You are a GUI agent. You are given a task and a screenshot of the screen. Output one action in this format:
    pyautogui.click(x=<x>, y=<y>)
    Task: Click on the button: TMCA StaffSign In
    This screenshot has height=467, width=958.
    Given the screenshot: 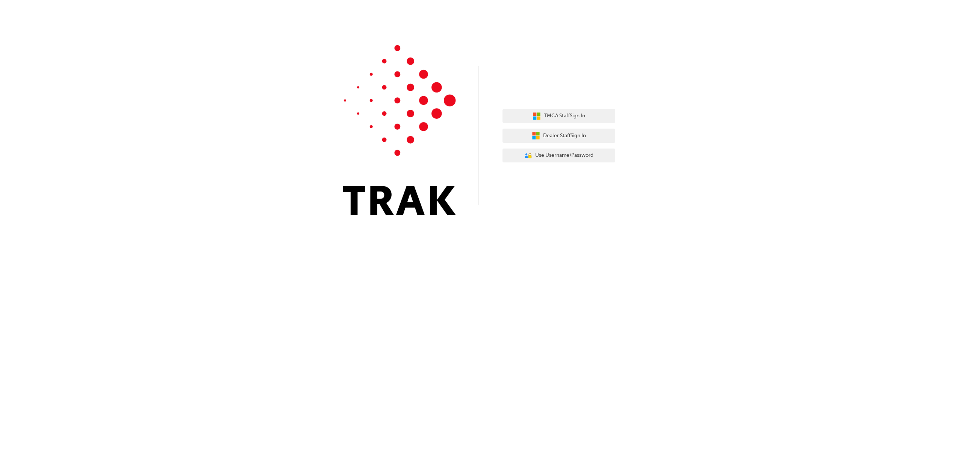 What is the action you would take?
    pyautogui.click(x=559, y=116)
    